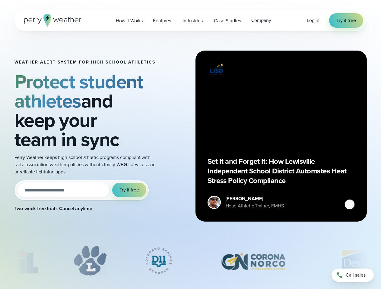  I want to click on div: 2 of 12, so click(90, 261).